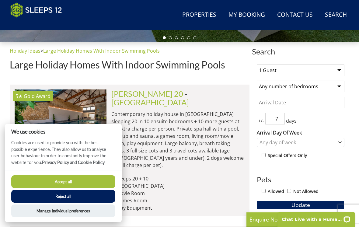  Describe the element at coordinates (60, 119) in the screenshot. I see `img: open-uri20231109-69-pb86i6.original.` at that location.